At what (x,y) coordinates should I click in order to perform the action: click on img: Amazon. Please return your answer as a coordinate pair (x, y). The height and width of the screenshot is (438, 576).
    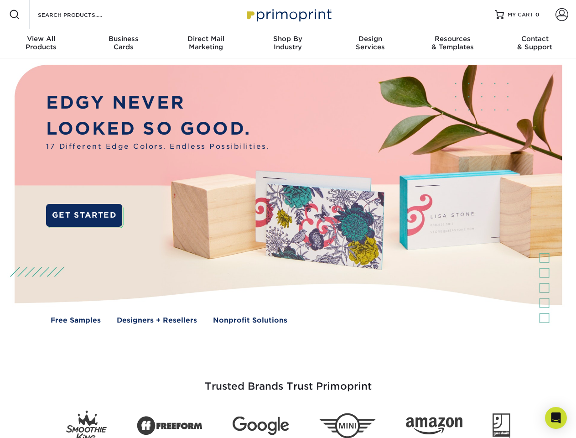
    Looking at the image, I should click on (434, 426).